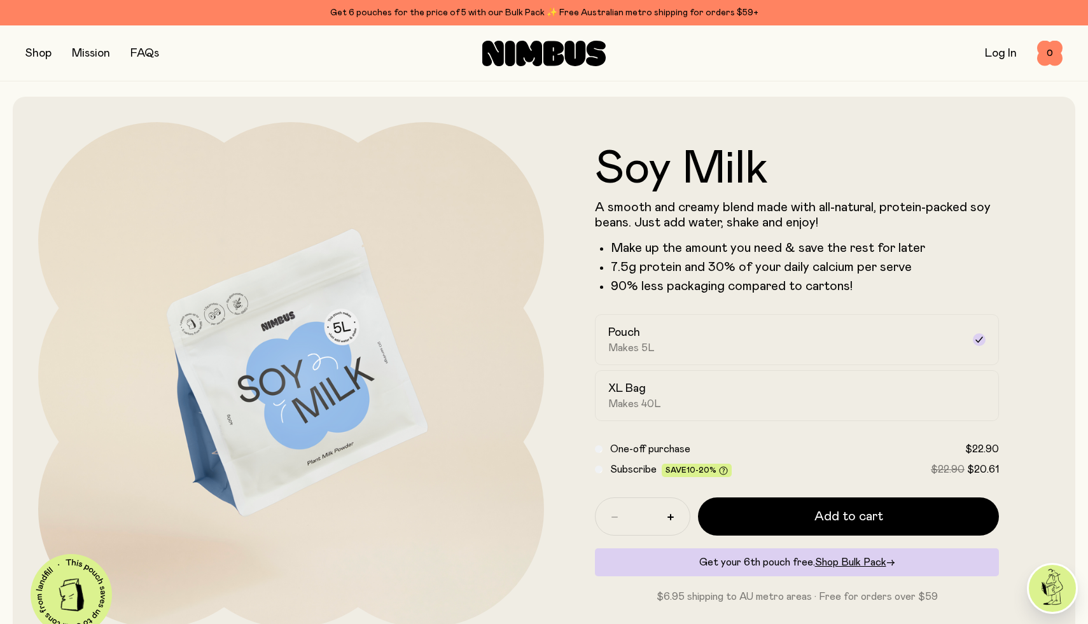 The width and height of the screenshot is (1088, 624). What do you see at coordinates (650, 449) in the screenshot?
I see `span: One-off purchase` at bounding box center [650, 449].